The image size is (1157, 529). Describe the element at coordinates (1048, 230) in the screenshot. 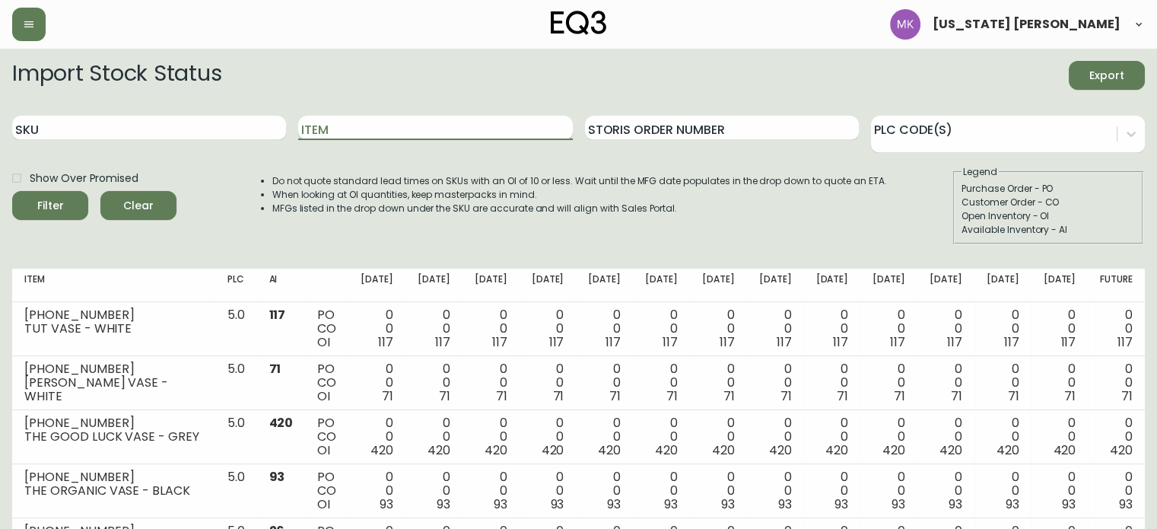

I see `div: Available Inventory - AI` at that location.